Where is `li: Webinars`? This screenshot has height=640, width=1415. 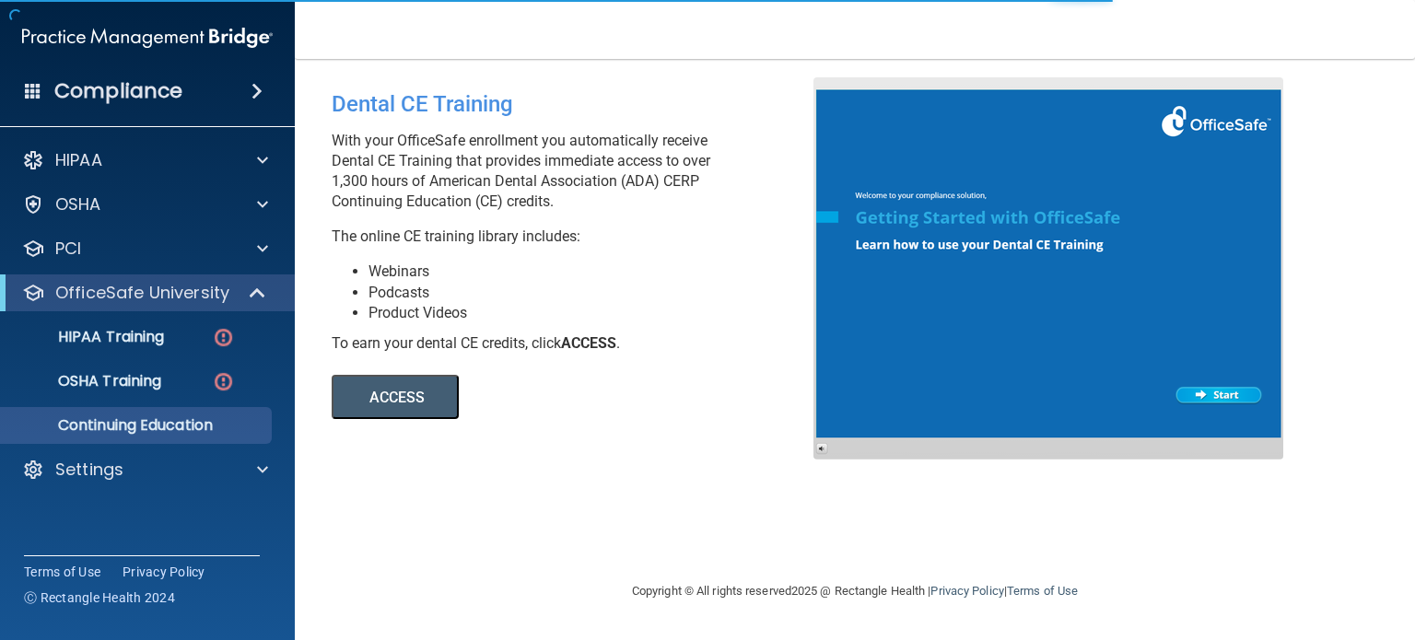
li: Webinars is located at coordinates (598, 272).